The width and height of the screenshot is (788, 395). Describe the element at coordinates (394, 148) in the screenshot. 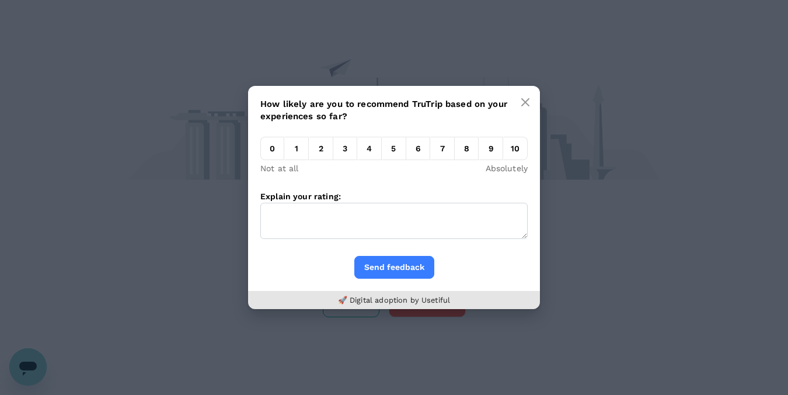

I see `em: 5` at that location.